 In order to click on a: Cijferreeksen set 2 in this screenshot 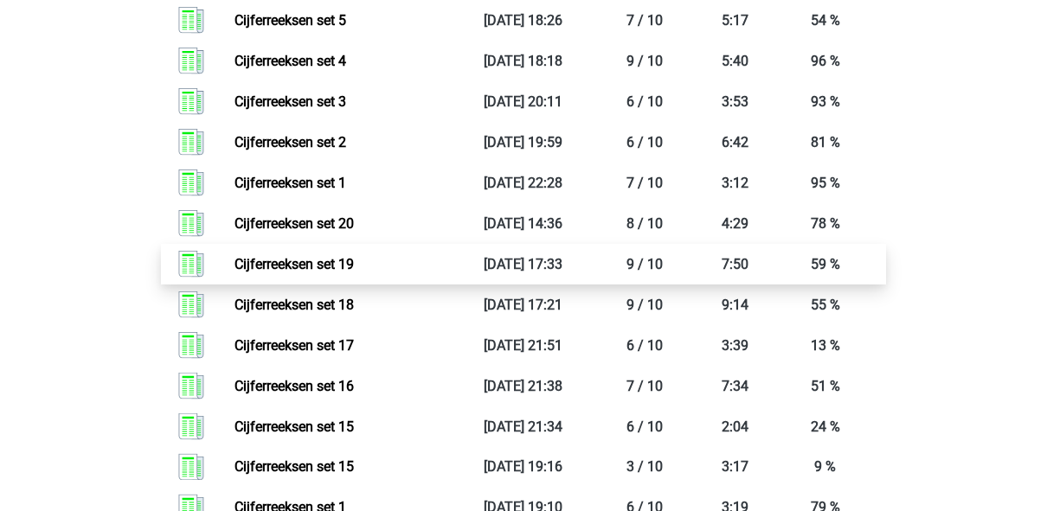, I will do `click(290, 142)`.